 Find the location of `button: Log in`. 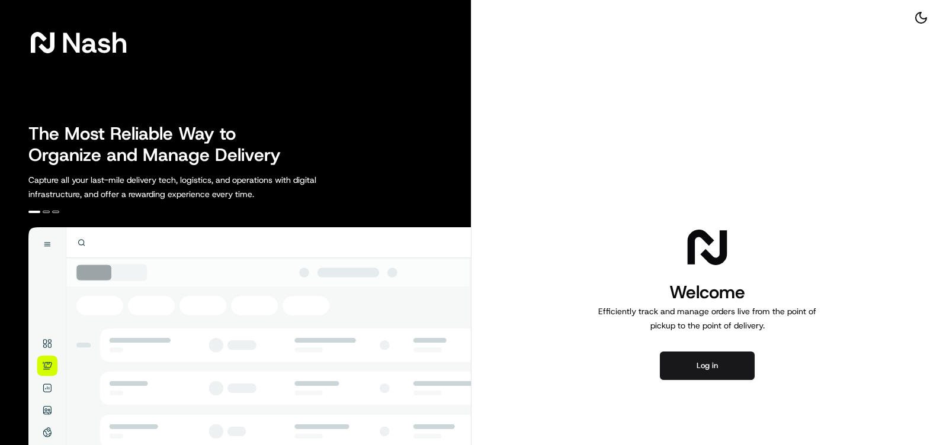

button: Log in is located at coordinates (707, 366).